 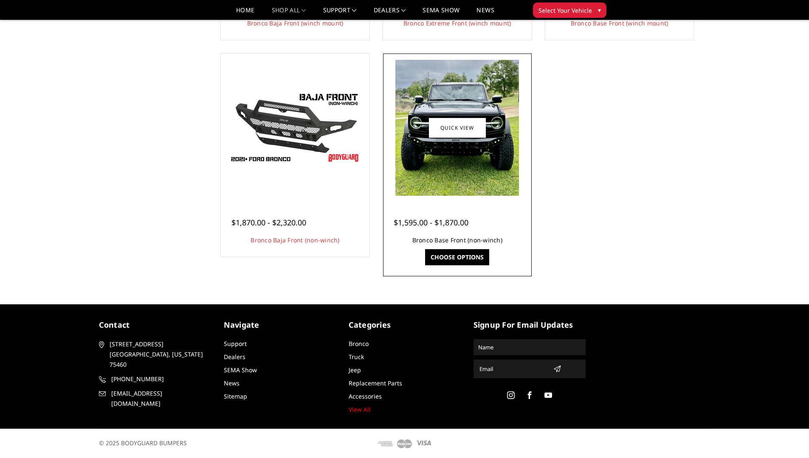 What do you see at coordinates (431, 223) in the screenshot?
I see `span: $1,595.00 - $1,870.00` at bounding box center [431, 223].